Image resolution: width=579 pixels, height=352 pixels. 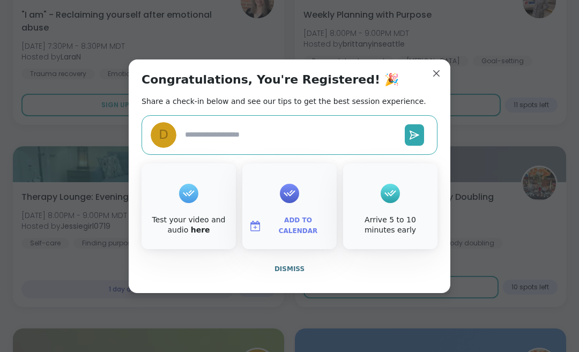 What do you see at coordinates (255, 226) in the screenshot?
I see `img: ShareWell Logomark` at bounding box center [255, 226].